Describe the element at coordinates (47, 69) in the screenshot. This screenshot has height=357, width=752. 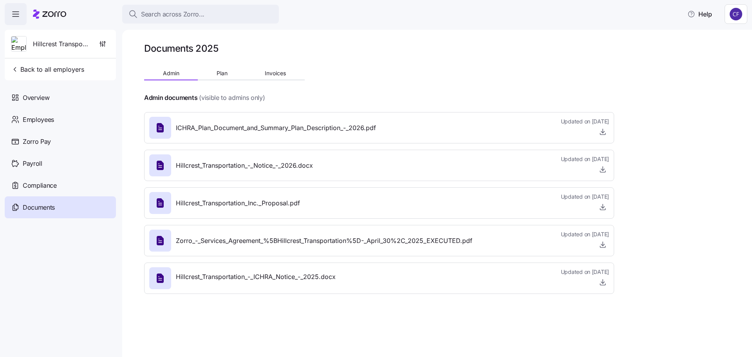
I see `span: Back to all employers` at that location.